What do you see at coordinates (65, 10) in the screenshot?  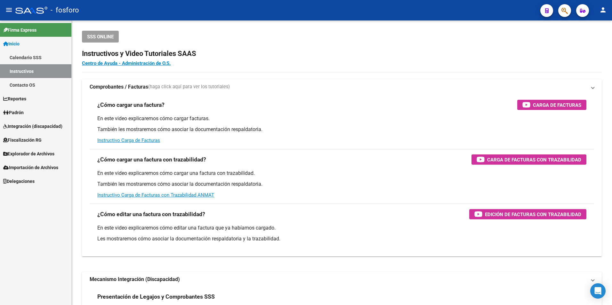 I see `span: - fosforo` at bounding box center [65, 10].